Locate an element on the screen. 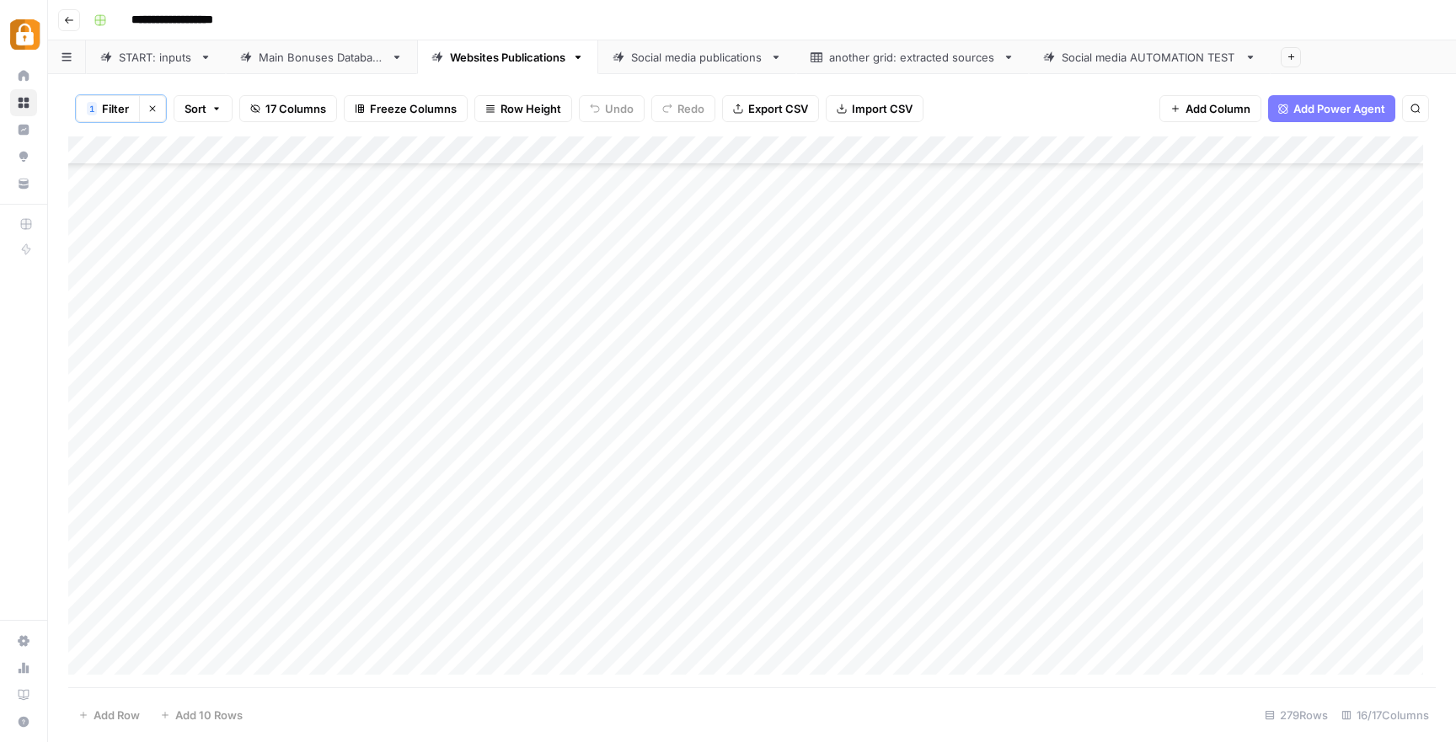 This screenshot has height=742, width=1456. a: Home is located at coordinates (24, 76).